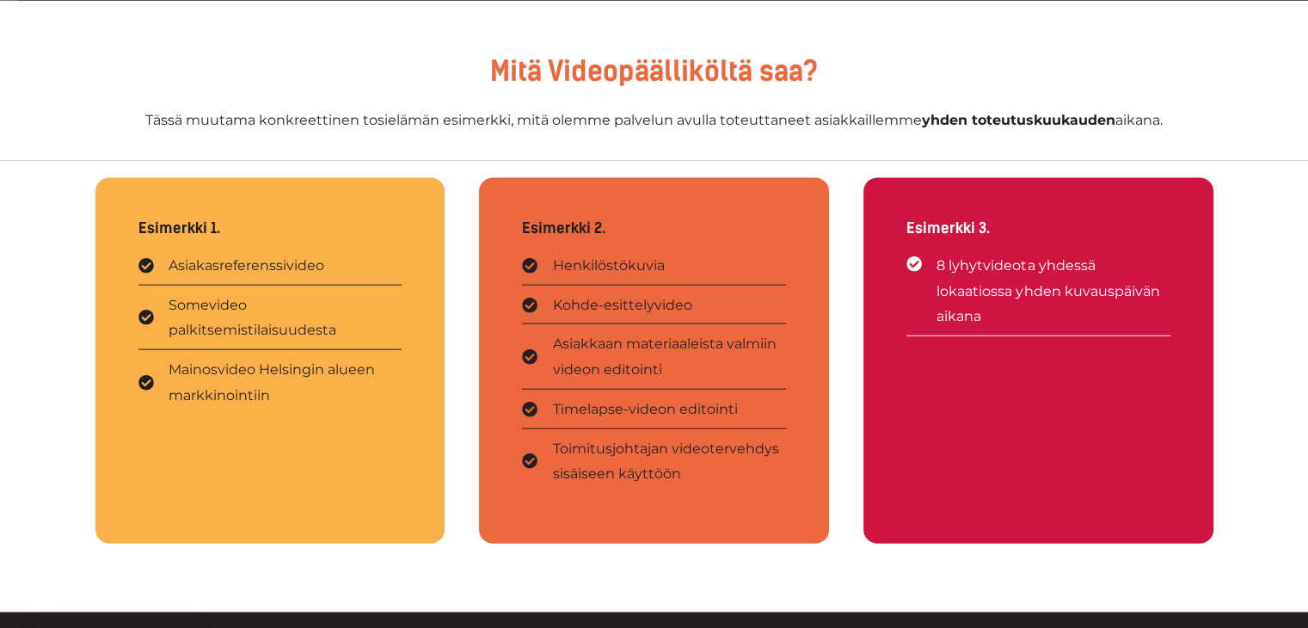  I want to click on strong: yhden toteutuskuukauden, so click(1018, 120).